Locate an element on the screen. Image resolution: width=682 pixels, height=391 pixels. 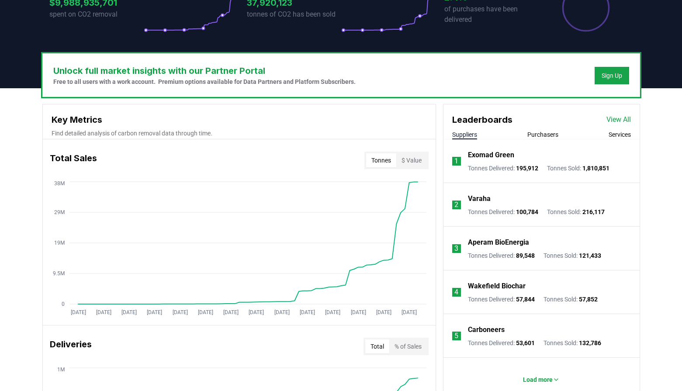
h3: Total Sales is located at coordinates (73, 160).